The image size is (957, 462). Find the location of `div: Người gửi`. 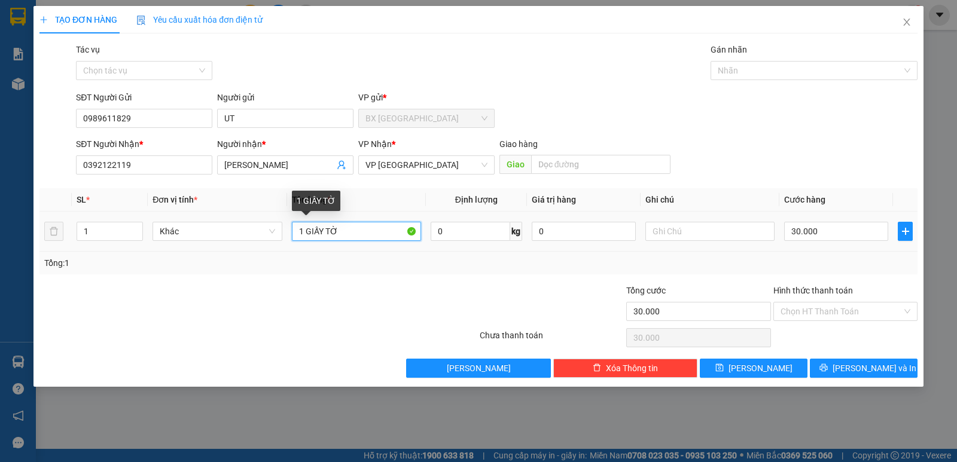

div: Người gửi is located at coordinates (285, 97).